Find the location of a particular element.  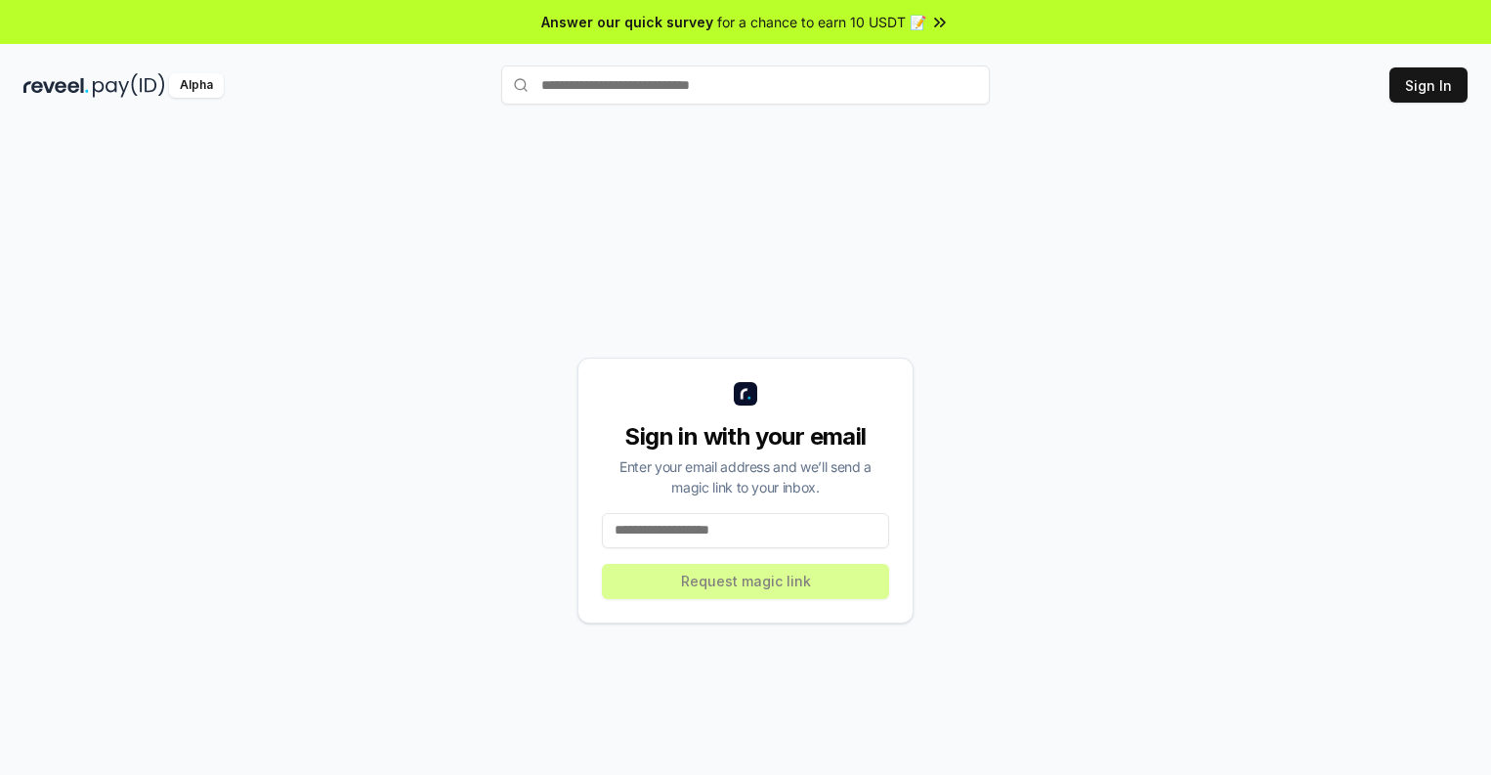

div: Sign in with your email is located at coordinates (745, 437).